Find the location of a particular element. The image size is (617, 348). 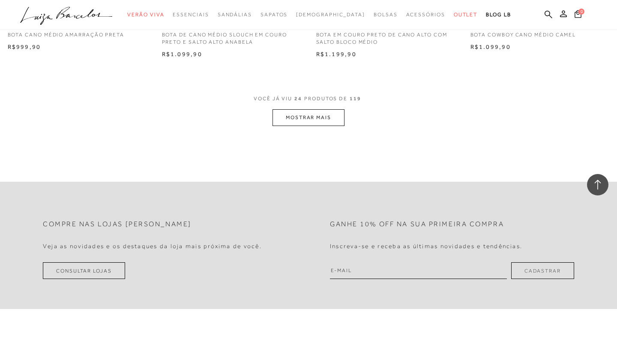

a: BOTA COWBOY CANO MÉDIO CAMEL is located at coordinates (540, 32).